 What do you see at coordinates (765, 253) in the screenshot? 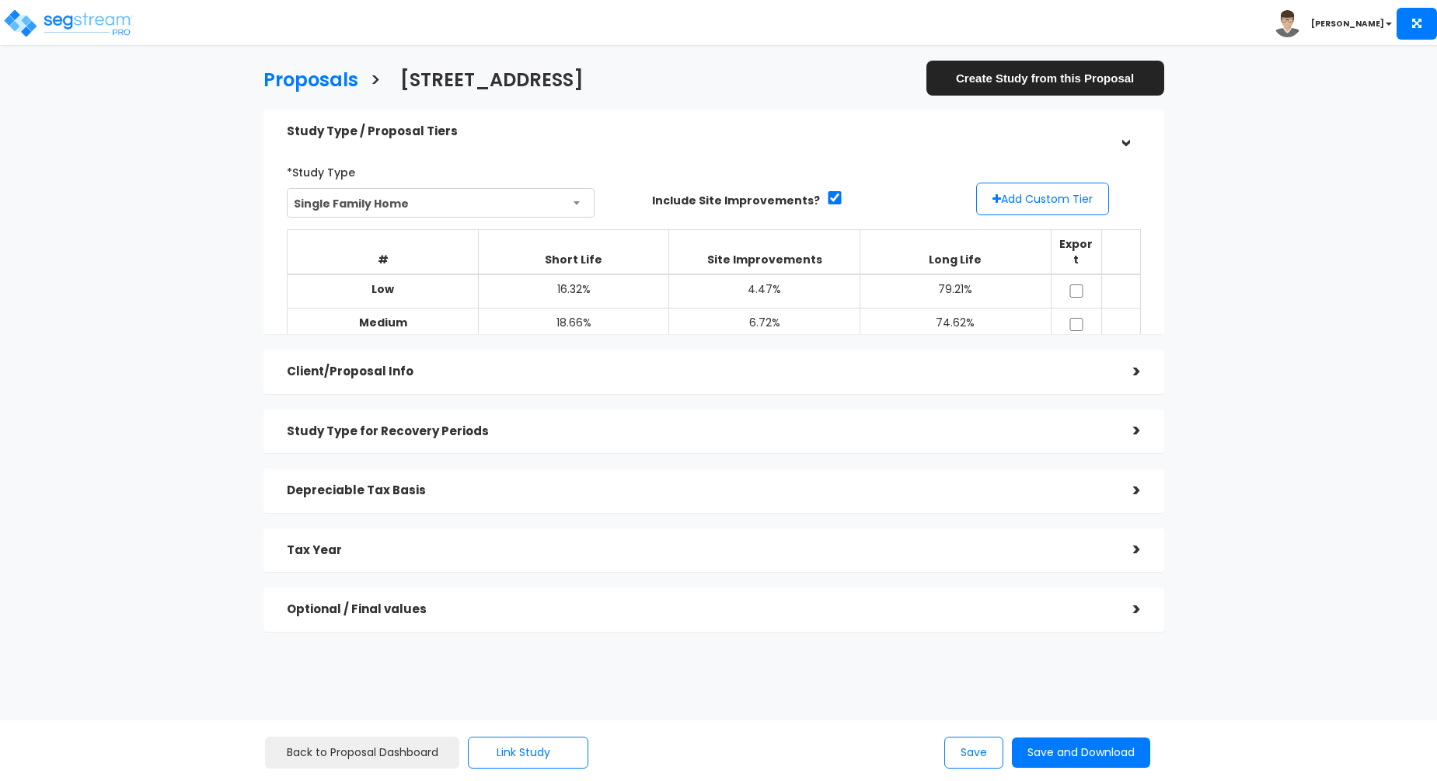
I see `th: Site Improvements` at bounding box center [765, 253].